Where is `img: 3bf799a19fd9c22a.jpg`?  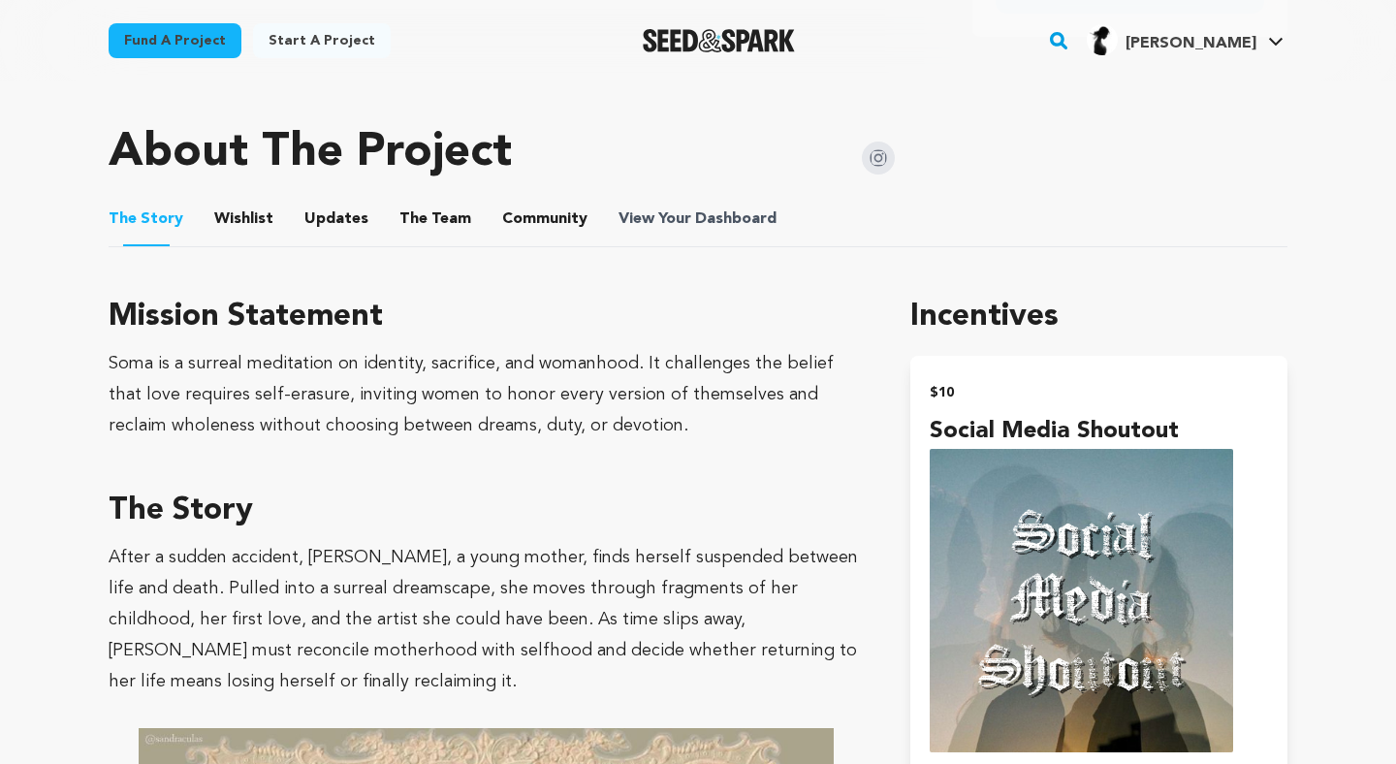 img: 3bf799a19fd9c22a.jpg is located at coordinates (1102, 40).